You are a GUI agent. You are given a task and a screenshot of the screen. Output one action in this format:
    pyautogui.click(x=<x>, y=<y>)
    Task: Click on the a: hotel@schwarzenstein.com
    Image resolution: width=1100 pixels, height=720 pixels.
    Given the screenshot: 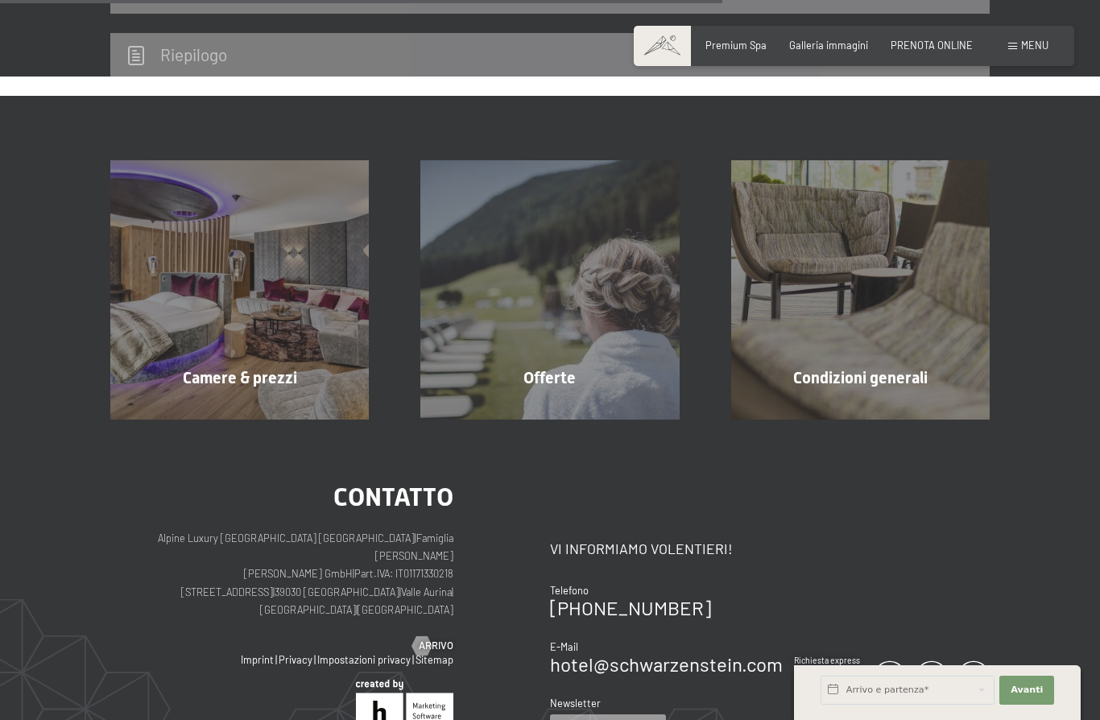 What is the action you would take?
    pyautogui.click(x=666, y=663)
    